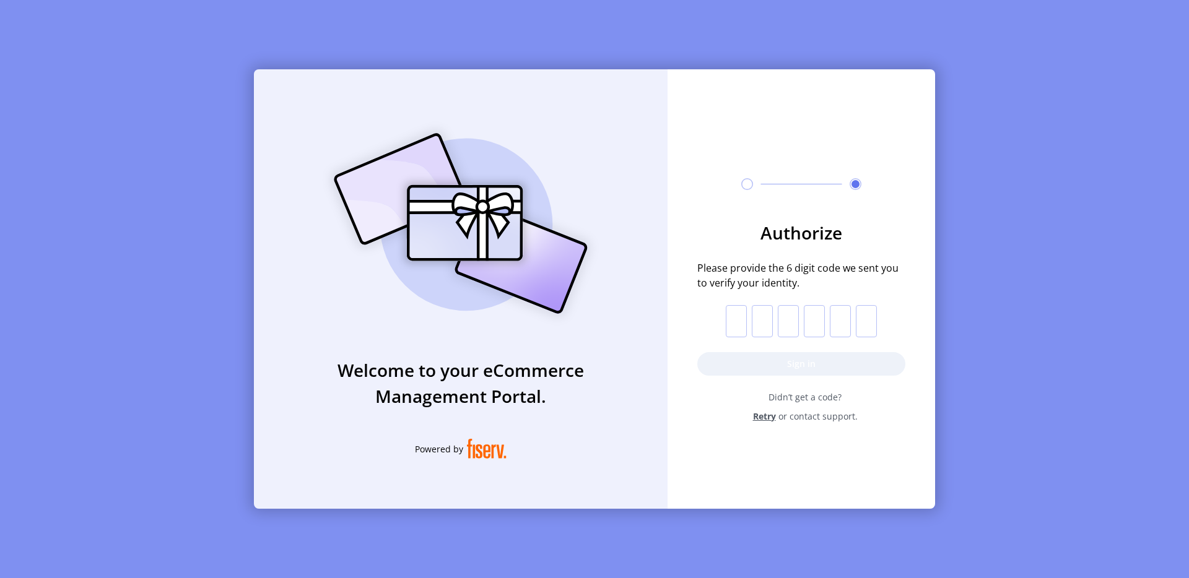 This screenshot has width=1189, height=578. What do you see at coordinates (439, 449) in the screenshot?
I see `span: Powered by` at bounding box center [439, 449].